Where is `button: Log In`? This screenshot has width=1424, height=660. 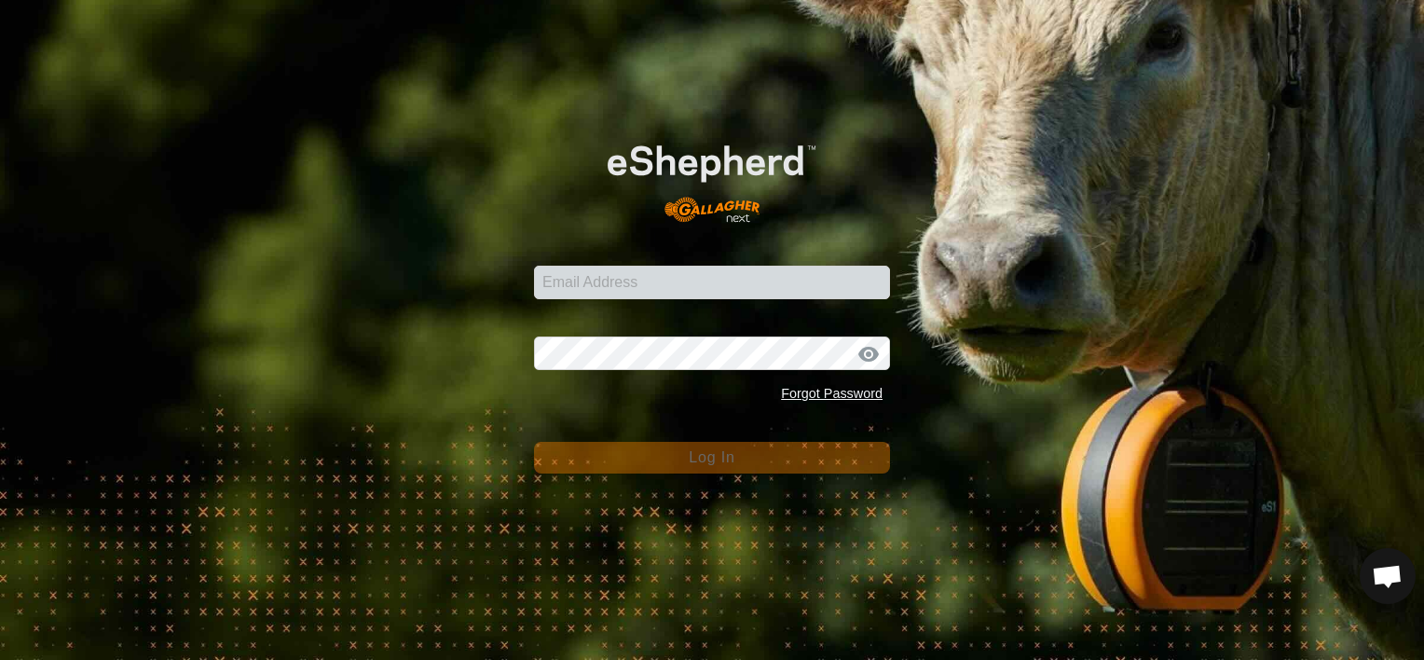 button: Log In is located at coordinates (712, 458).